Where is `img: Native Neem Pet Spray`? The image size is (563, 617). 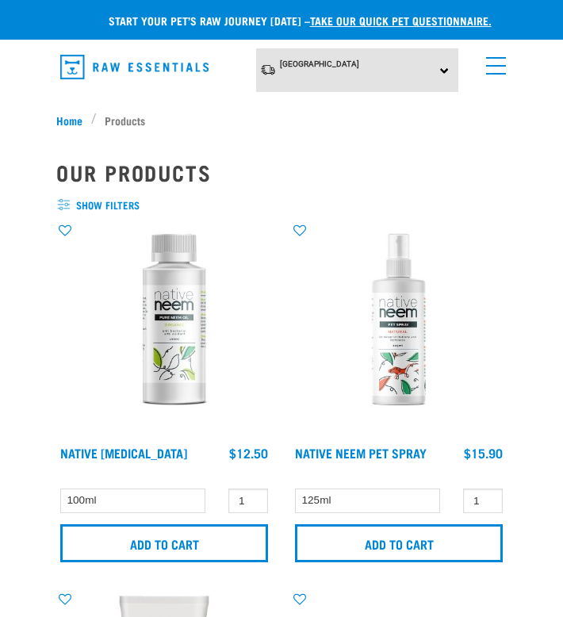
img: Native Neem Pet Spray is located at coordinates (399, 330).